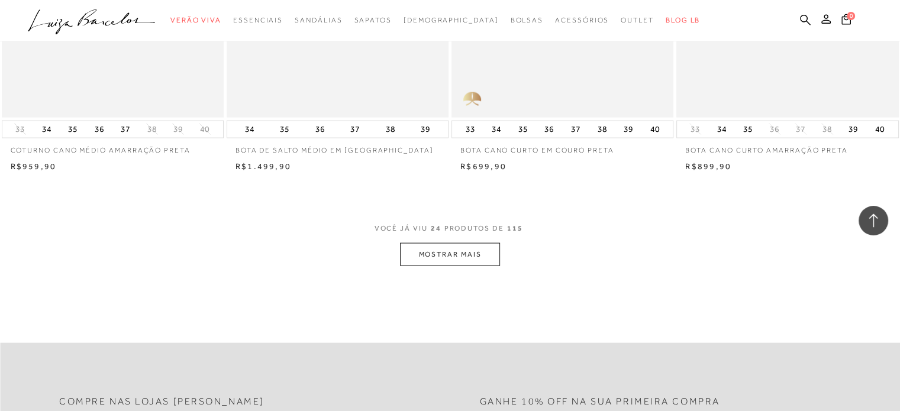 This screenshot has height=411, width=900. What do you see at coordinates (638, 20) in the screenshot?
I see `span: Outlet` at bounding box center [638, 20].